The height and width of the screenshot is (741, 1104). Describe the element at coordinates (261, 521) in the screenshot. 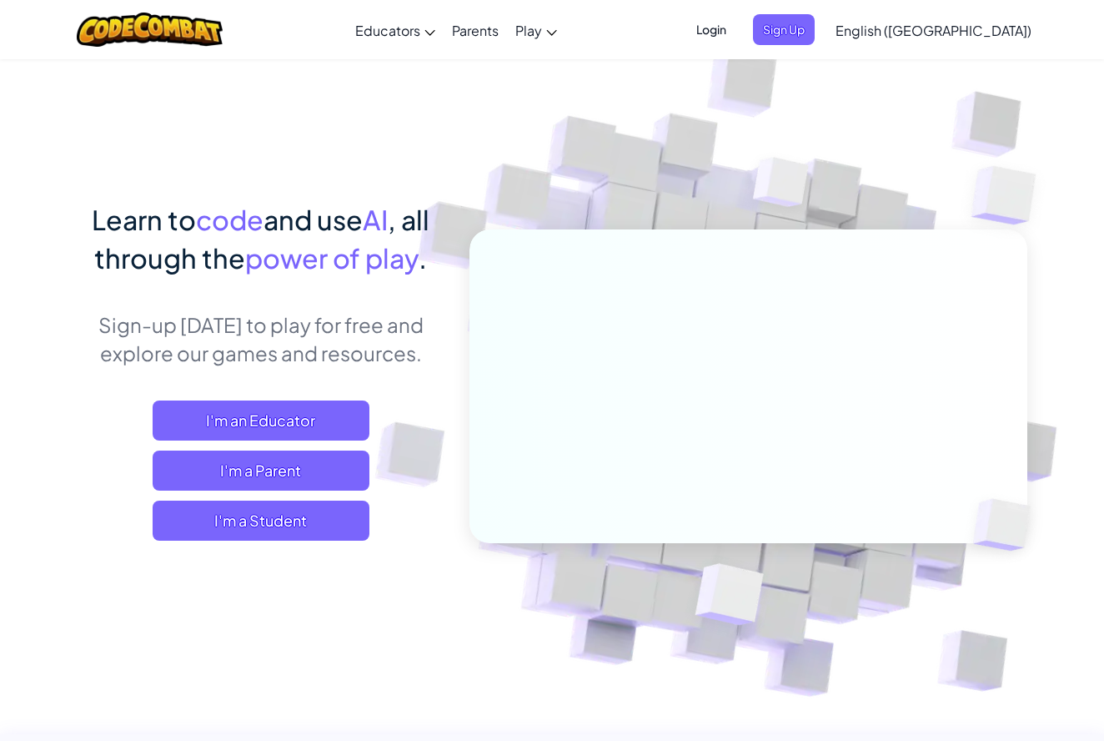

I see `span: I'm a Student` at that location.